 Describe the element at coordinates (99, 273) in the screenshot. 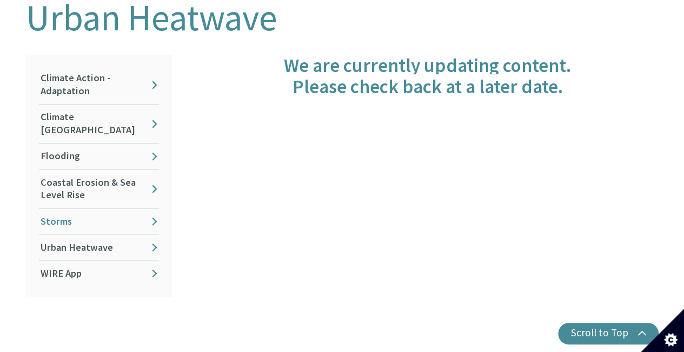

I see `a: WIRE App` at that location.